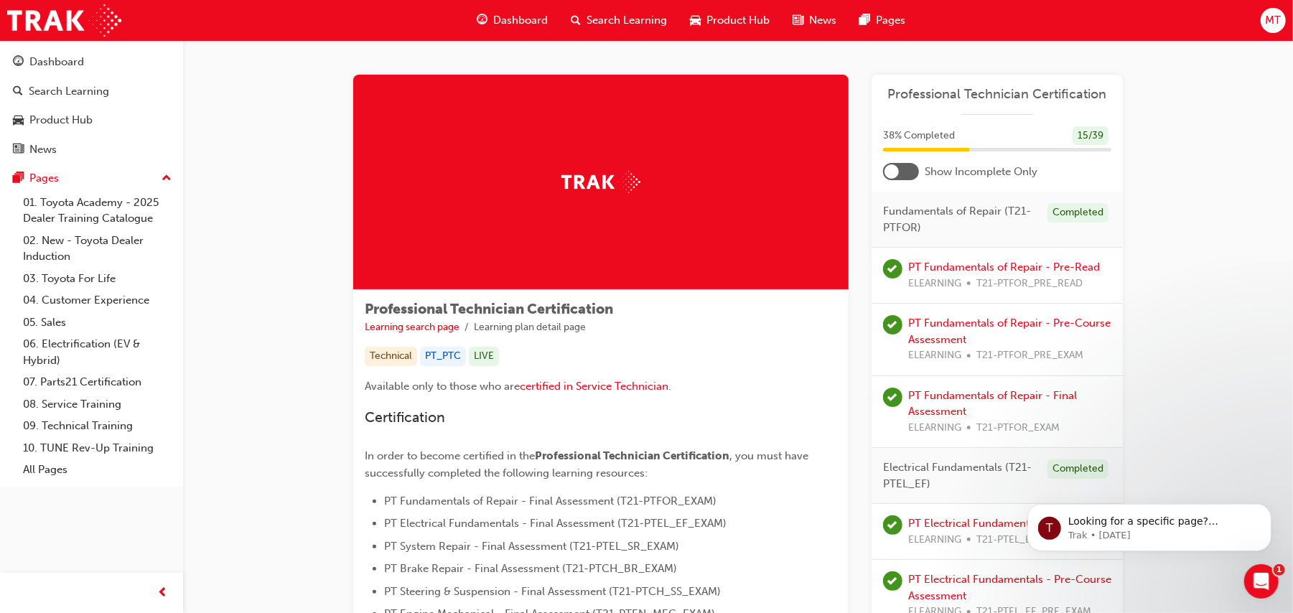  I want to click on button: MT, so click(1273, 20).